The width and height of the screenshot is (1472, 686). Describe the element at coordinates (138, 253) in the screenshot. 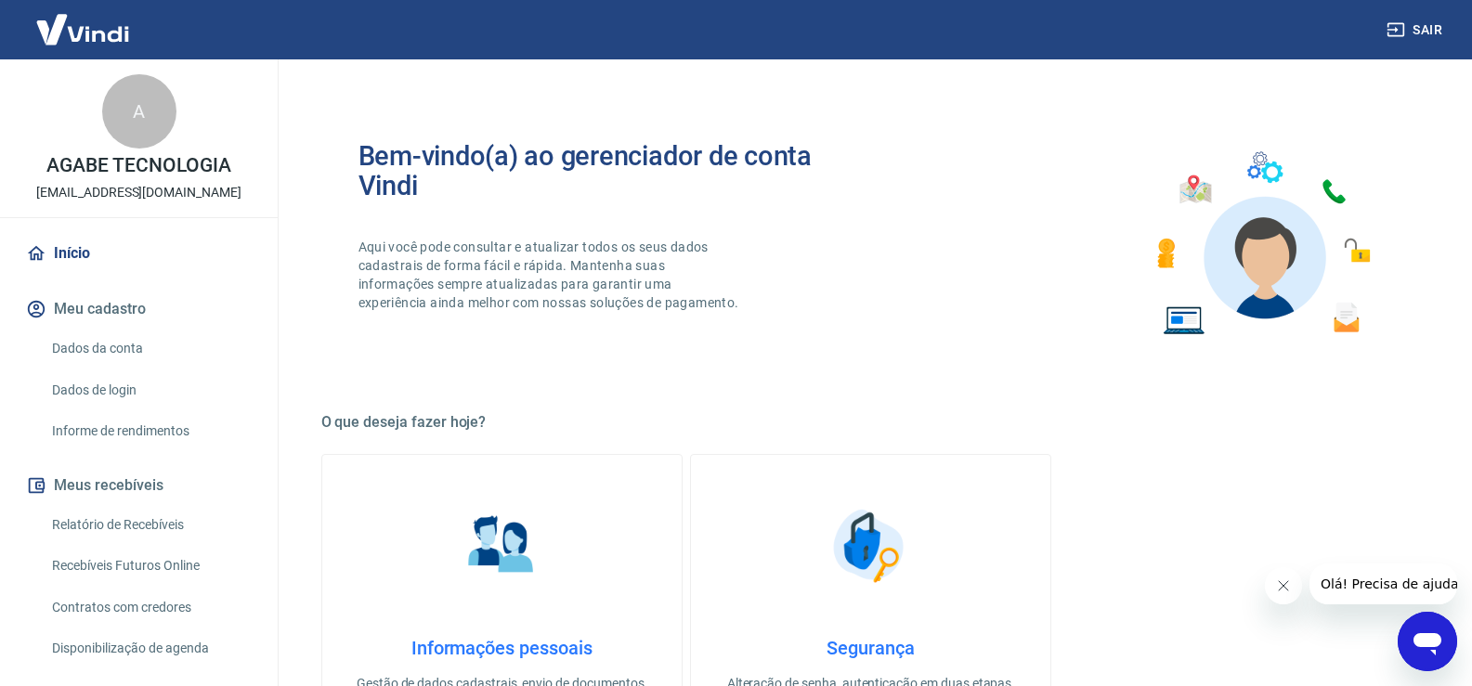

I see `a: Início` at that location.